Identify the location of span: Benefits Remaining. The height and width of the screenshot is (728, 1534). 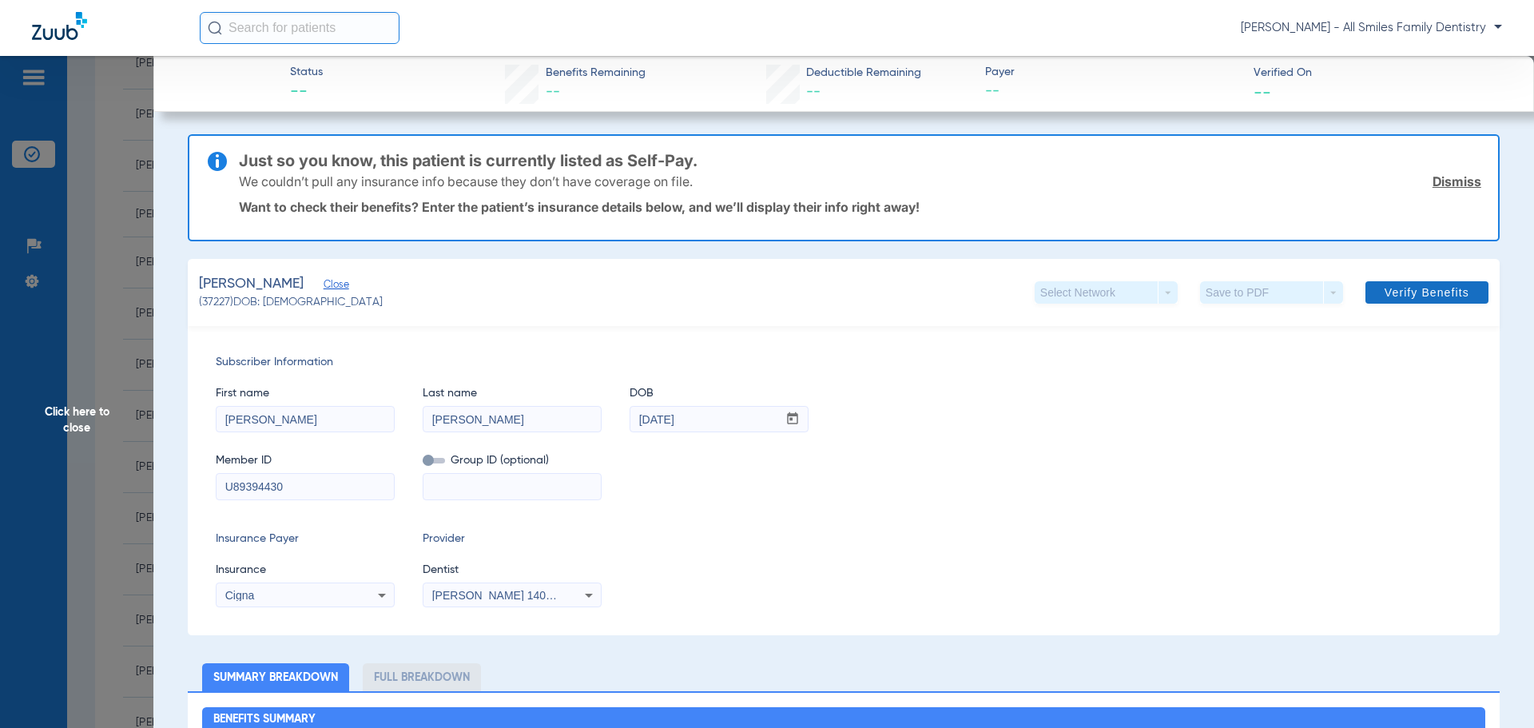
(595, 73).